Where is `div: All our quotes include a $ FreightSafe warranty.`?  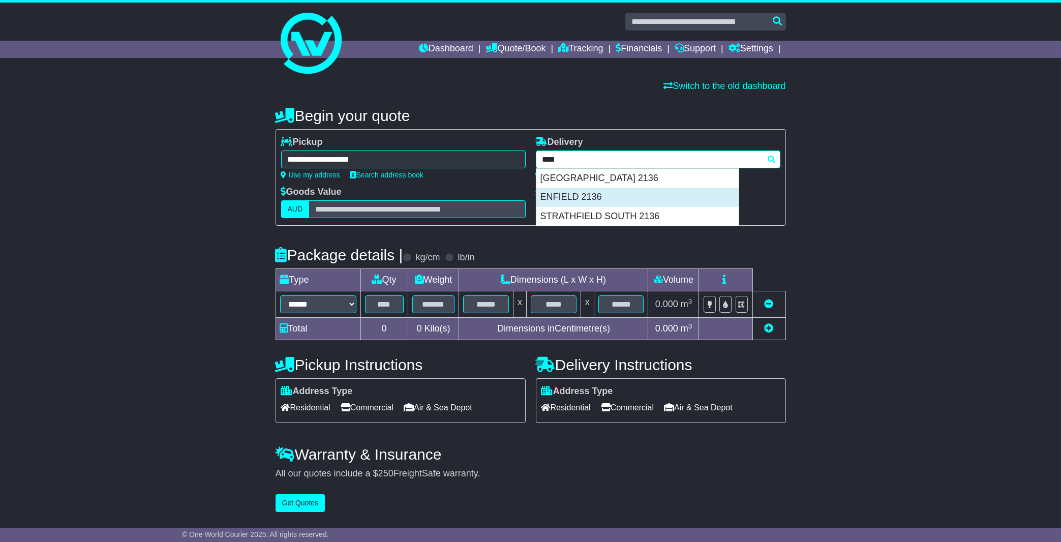 div: All our quotes include a $ FreightSafe warranty. is located at coordinates (531, 474).